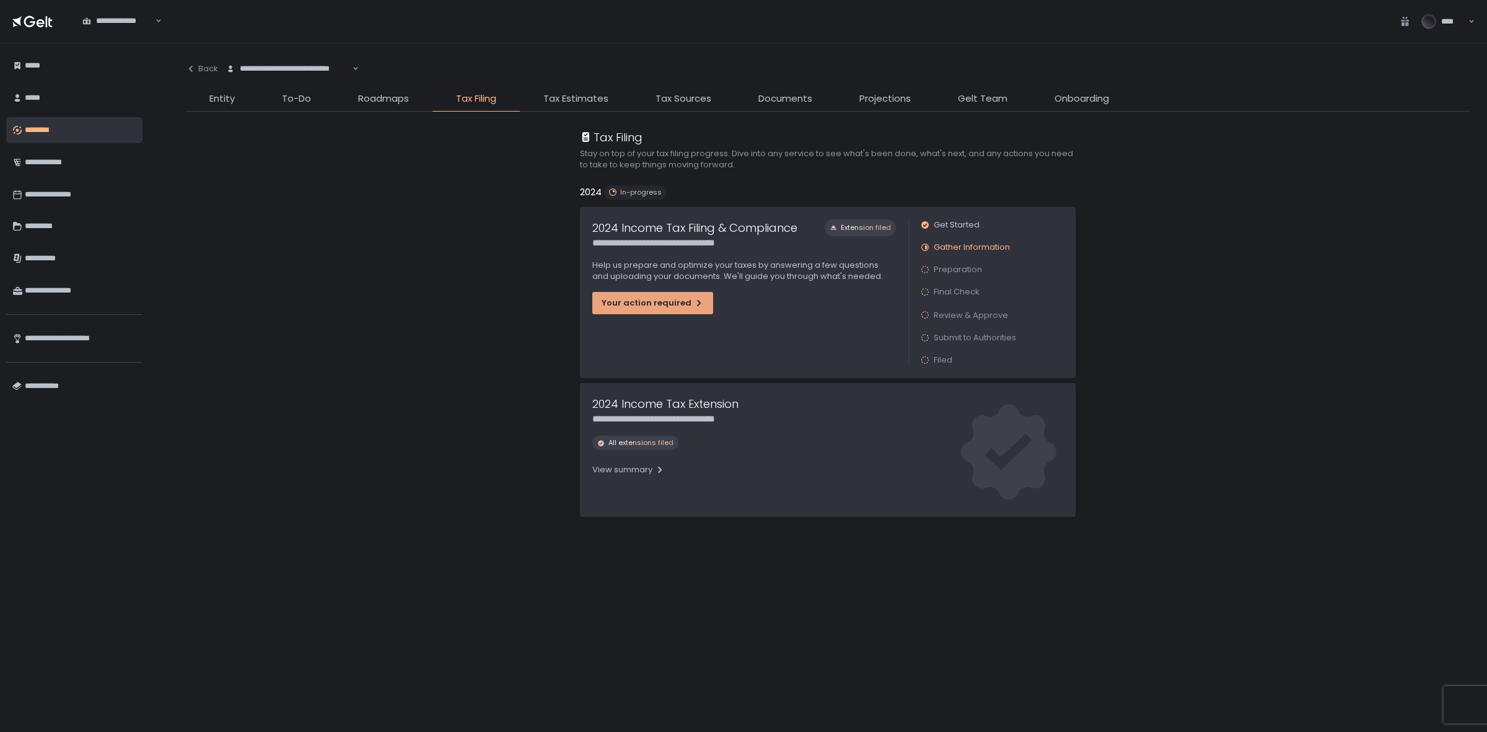  Describe the element at coordinates (695, 227) in the screenshot. I see `h1: 2024 Income Tax Filing & Compliance` at that location.